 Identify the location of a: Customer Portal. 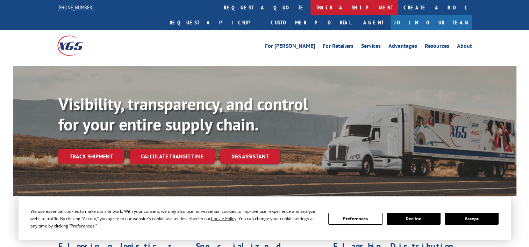
(311, 22).